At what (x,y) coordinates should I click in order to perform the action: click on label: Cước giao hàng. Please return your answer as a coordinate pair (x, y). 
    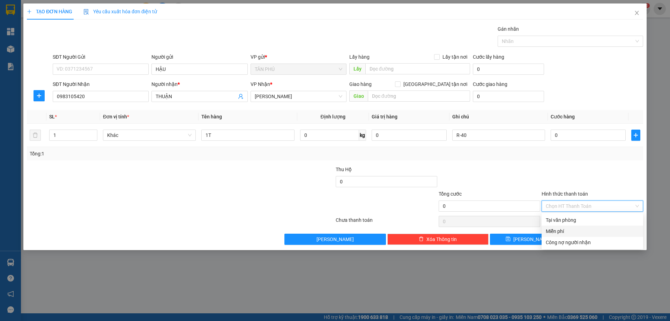
    Looking at the image, I should click on (490, 84).